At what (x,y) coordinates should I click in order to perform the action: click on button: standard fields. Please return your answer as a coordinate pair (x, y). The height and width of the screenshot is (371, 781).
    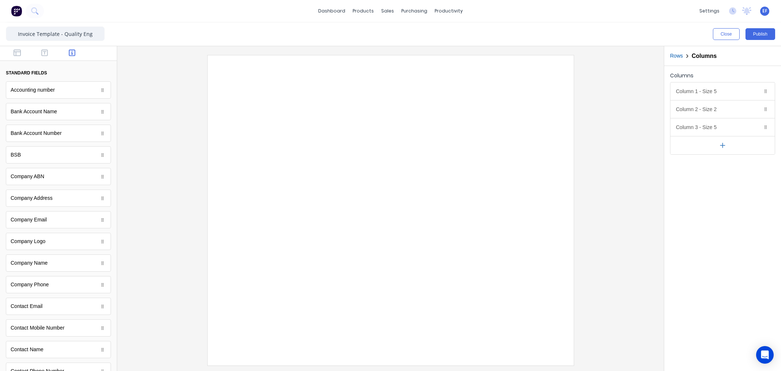
    Looking at the image, I should click on (58, 73).